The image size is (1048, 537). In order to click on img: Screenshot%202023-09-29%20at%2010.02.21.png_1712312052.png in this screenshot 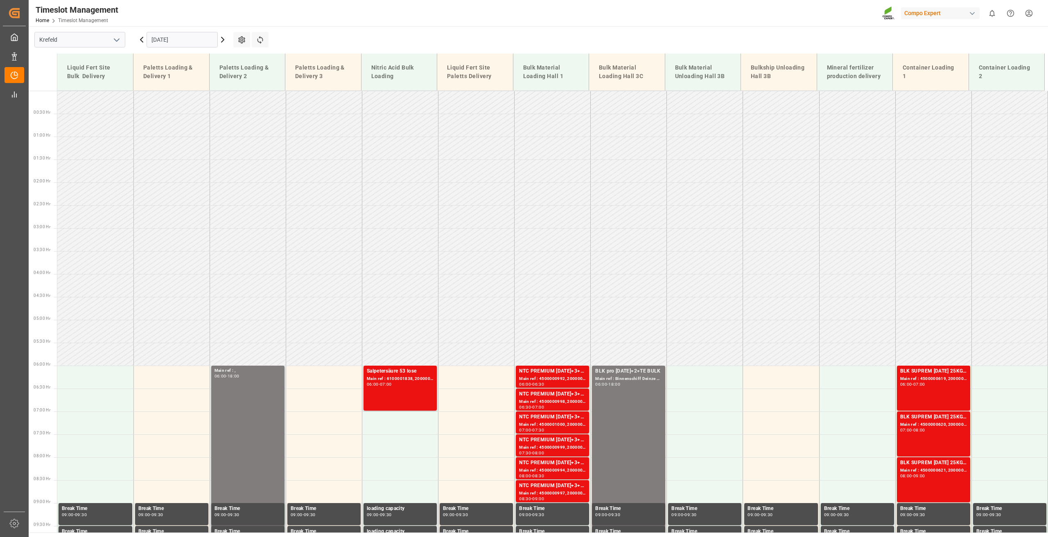, I will do `click(889, 13)`.